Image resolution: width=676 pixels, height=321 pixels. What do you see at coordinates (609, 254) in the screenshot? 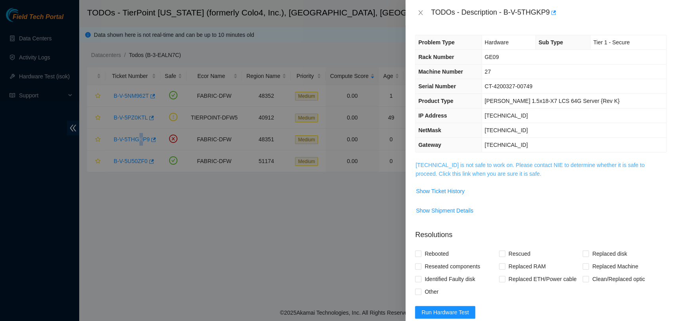
I see `span: Replaced disk` at bounding box center [609, 254].